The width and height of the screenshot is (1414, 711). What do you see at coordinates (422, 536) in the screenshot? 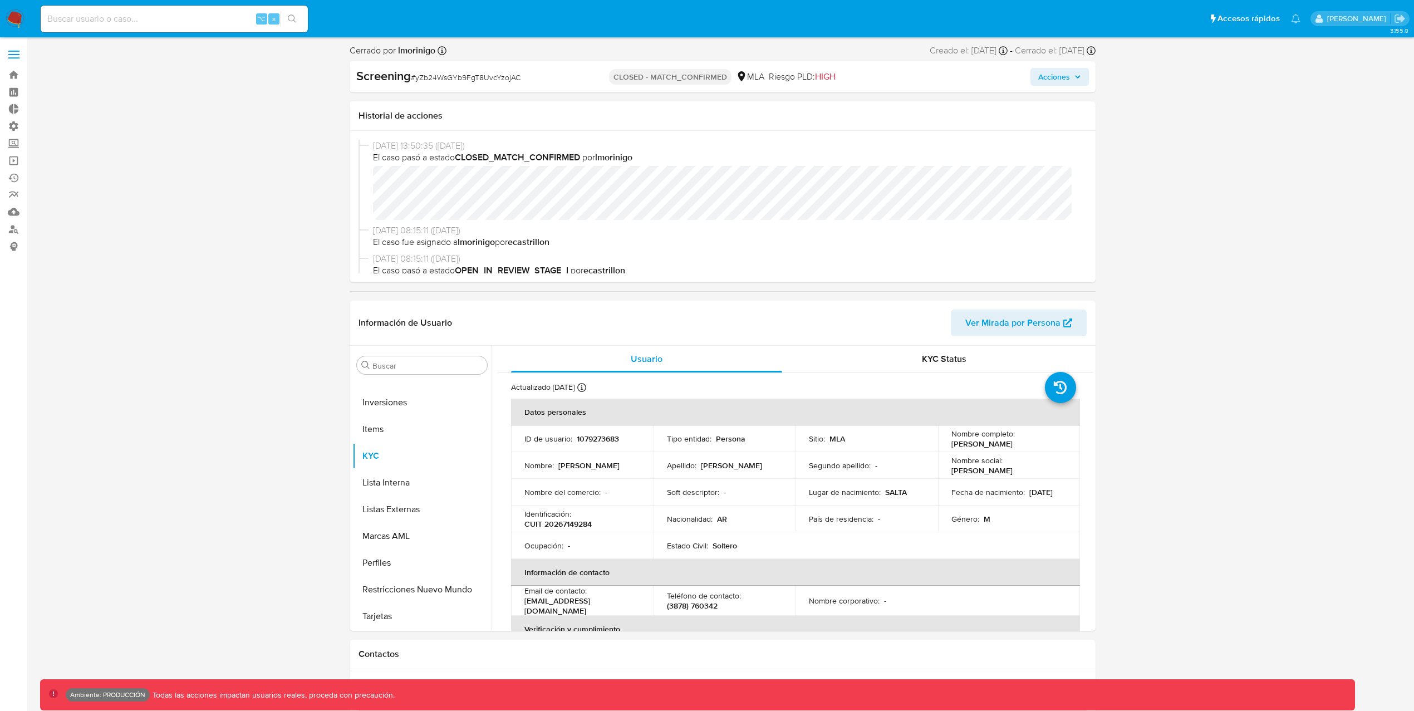
I see `button: Marcas AML` at bounding box center [422, 536].